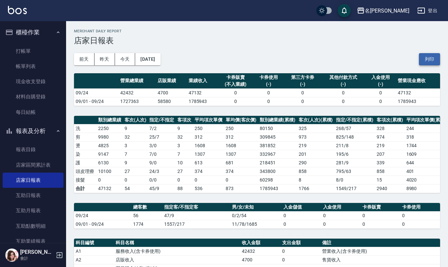 This screenshot has height=267, width=448. What do you see at coordinates (162, 137) in the screenshot?
I see `td: 25 / 7` at bounding box center [162, 137].